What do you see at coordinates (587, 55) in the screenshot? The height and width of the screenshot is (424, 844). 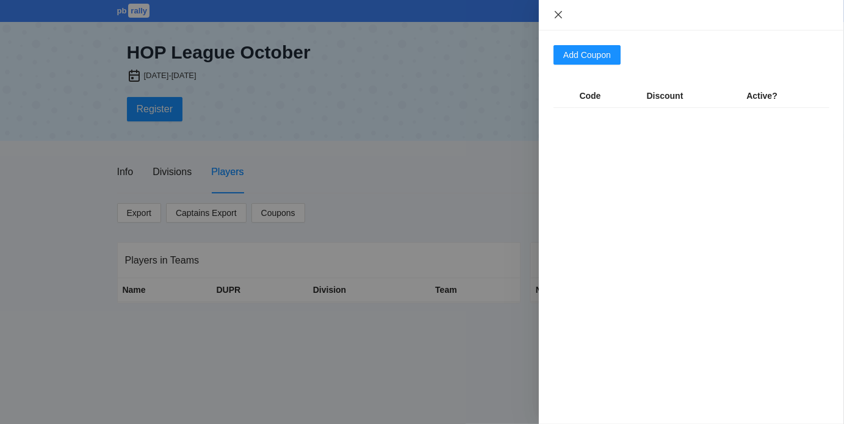 I see `button: Add Coupon` at bounding box center [587, 55].